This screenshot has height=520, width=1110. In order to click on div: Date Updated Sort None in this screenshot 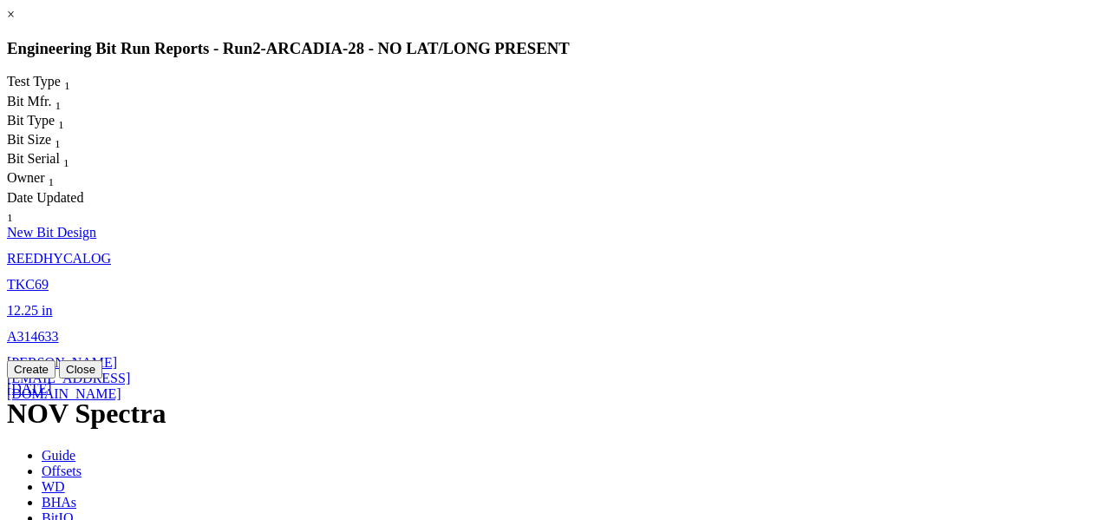, I will do `click(49, 207)`.